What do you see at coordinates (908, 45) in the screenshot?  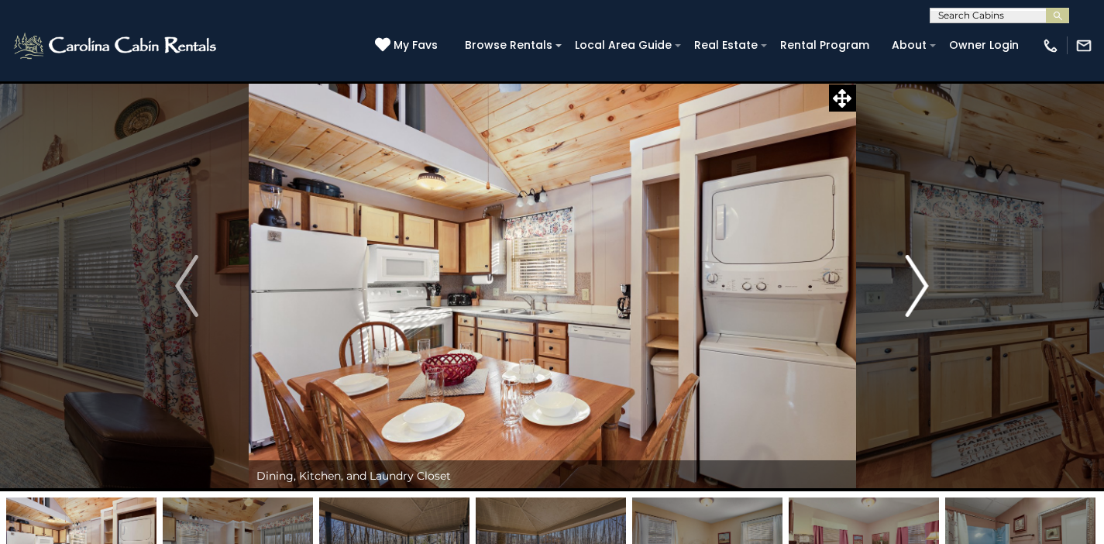 I see `a: About` at bounding box center [908, 45].